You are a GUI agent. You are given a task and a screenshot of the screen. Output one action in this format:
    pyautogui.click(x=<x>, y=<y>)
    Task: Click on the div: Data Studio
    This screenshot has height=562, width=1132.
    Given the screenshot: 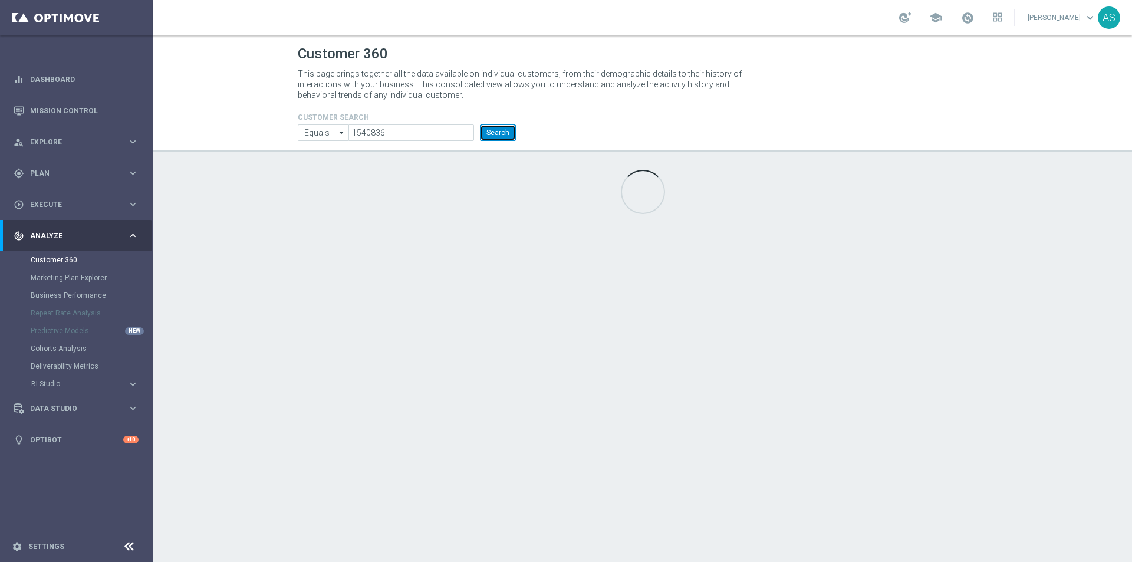 What is the action you would take?
    pyautogui.click(x=70, y=408)
    